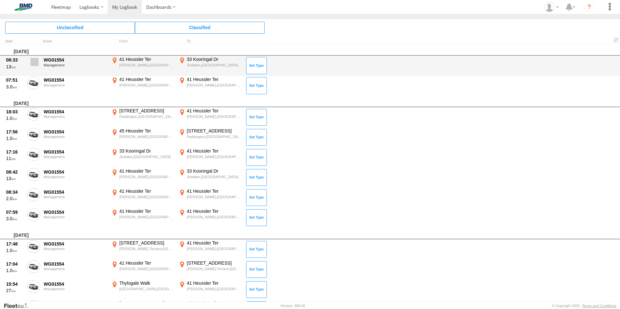 The width and height of the screenshot is (620, 309). What do you see at coordinates (15, 132) in the screenshot?
I see `div: 17:56` at bounding box center [15, 132].